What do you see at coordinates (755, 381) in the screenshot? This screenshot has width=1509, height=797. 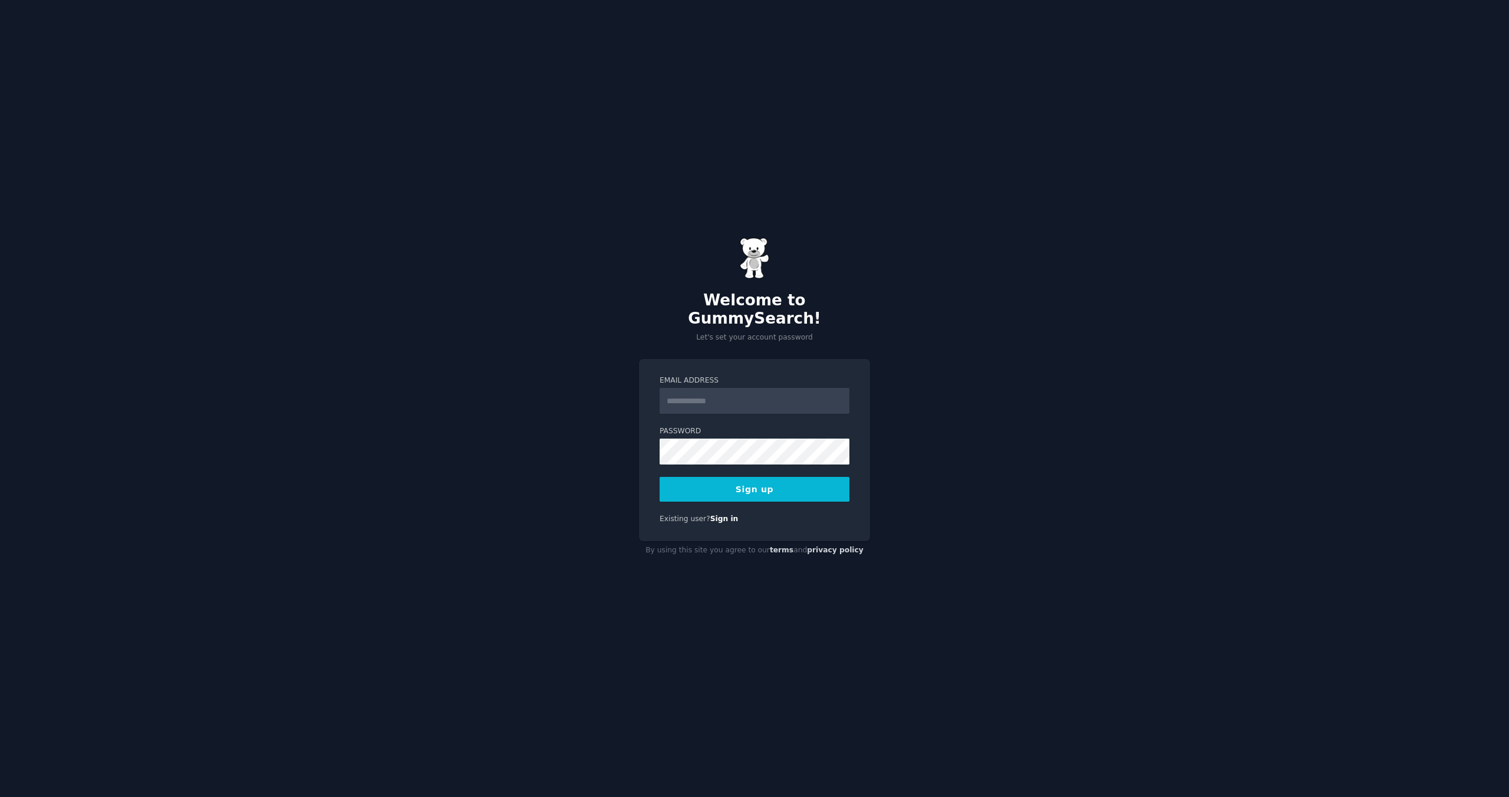 I see `label: Email Address` at bounding box center [755, 381].